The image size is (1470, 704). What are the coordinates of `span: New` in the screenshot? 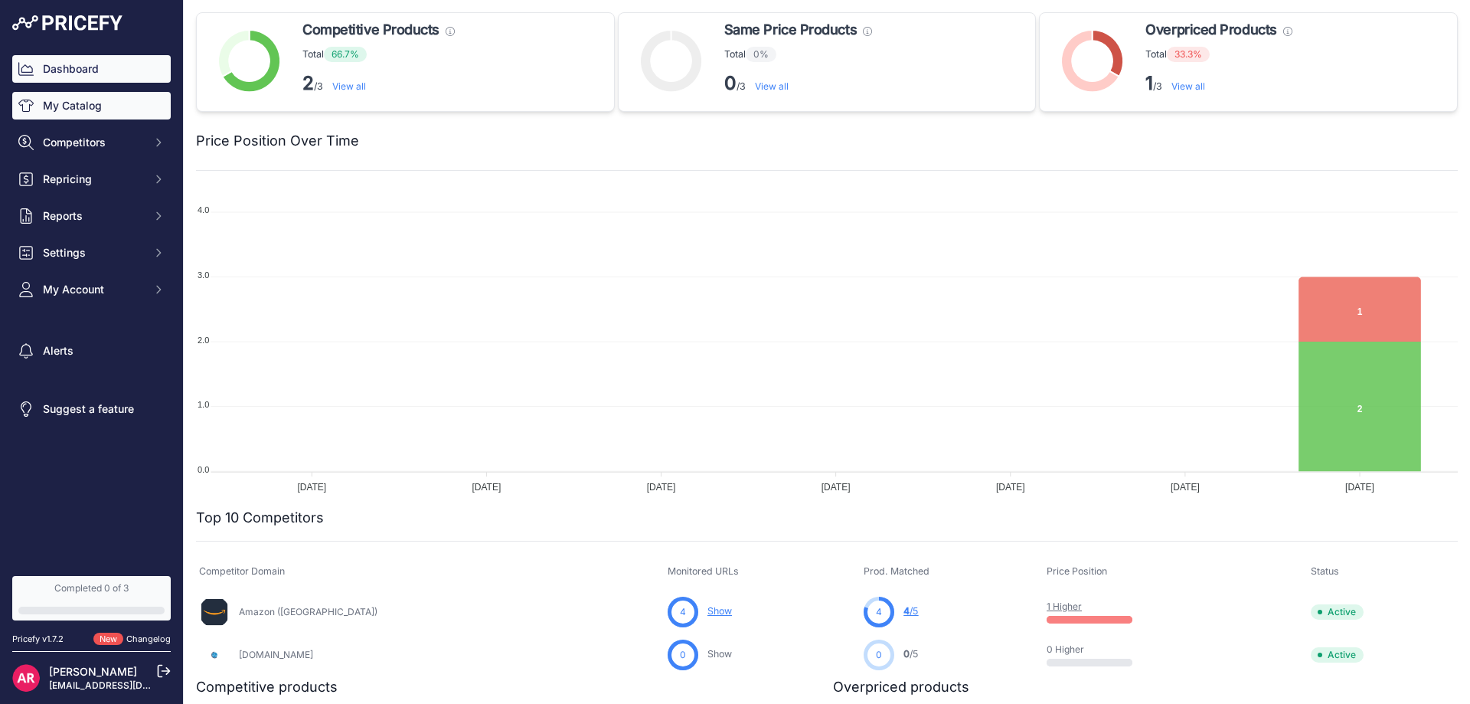 It's located at (108, 639).